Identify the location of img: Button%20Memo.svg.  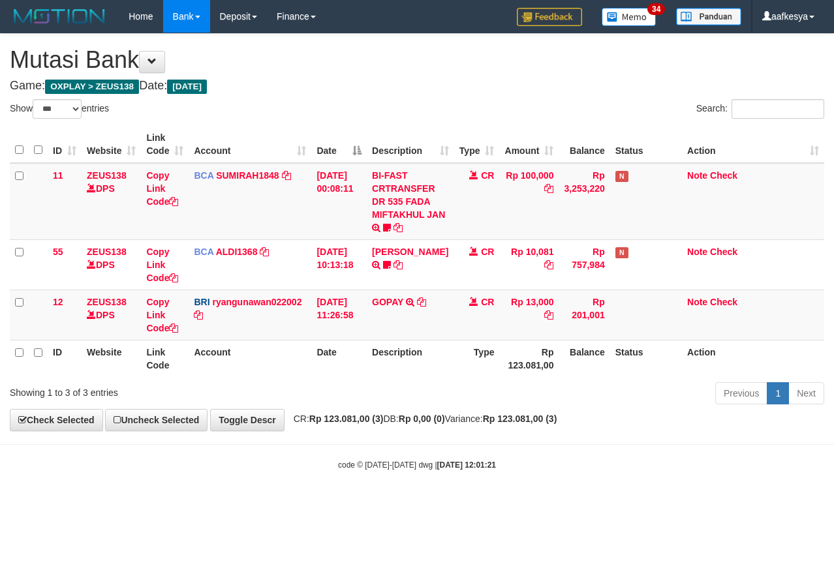
(629, 17).